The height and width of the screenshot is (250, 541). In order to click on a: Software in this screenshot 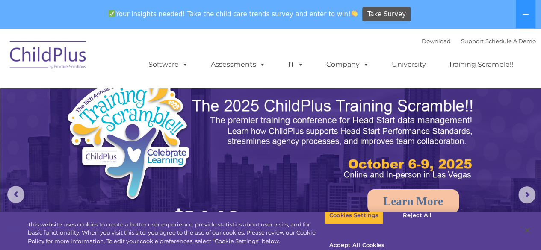, I will do `click(168, 65)`.